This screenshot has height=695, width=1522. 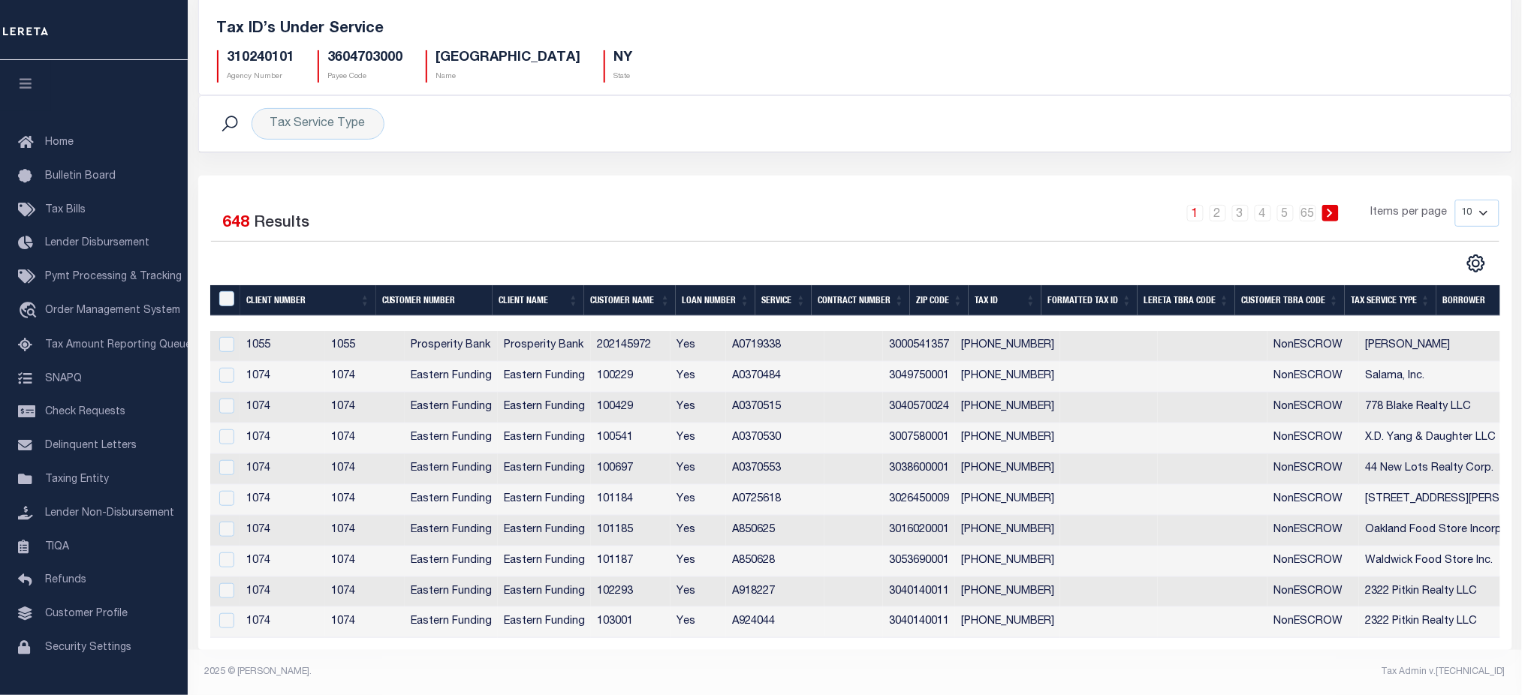 I want to click on span: SNAPQ, so click(x=63, y=378).